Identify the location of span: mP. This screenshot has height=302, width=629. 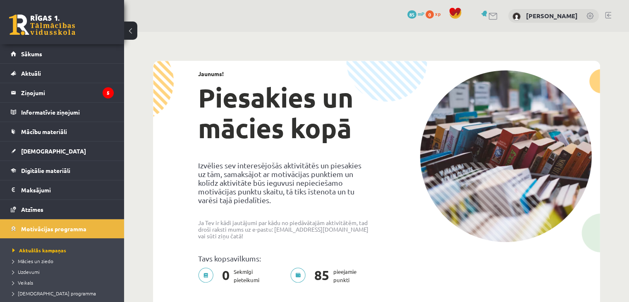
(421, 14).